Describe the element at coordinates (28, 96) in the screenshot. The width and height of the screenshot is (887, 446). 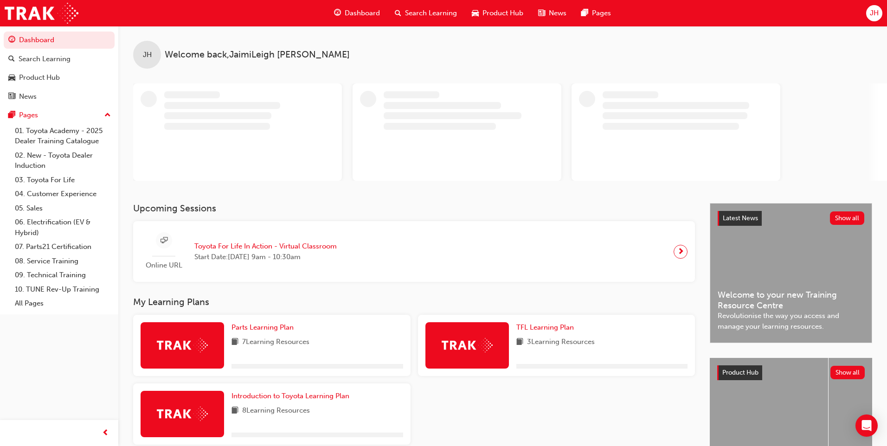
I see `div: News` at that location.